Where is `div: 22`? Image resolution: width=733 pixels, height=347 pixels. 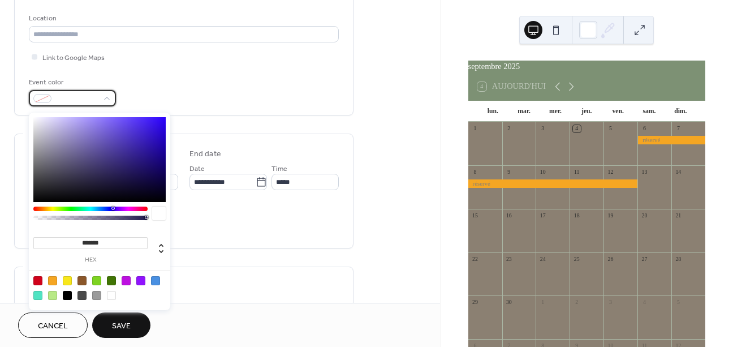 div: 22 is located at coordinates (475, 259).